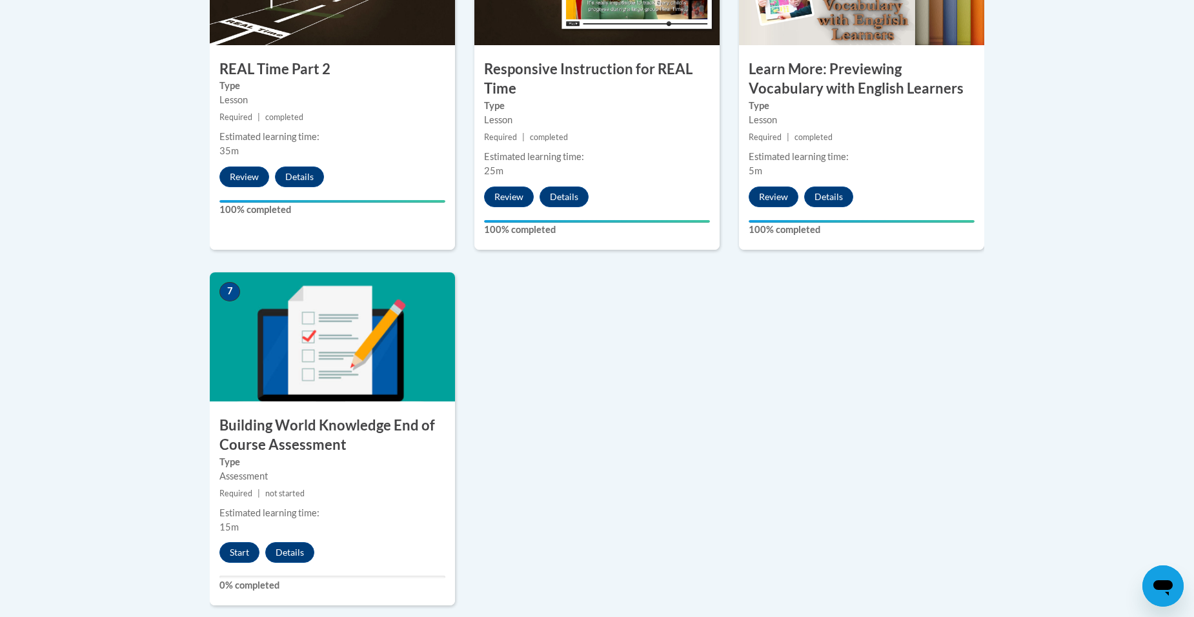 Image resolution: width=1194 pixels, height=617 pixels. What do you see at coordinates (239, 553) in the screenshot?
I see `button: Start` at bounding box center [239, 553].